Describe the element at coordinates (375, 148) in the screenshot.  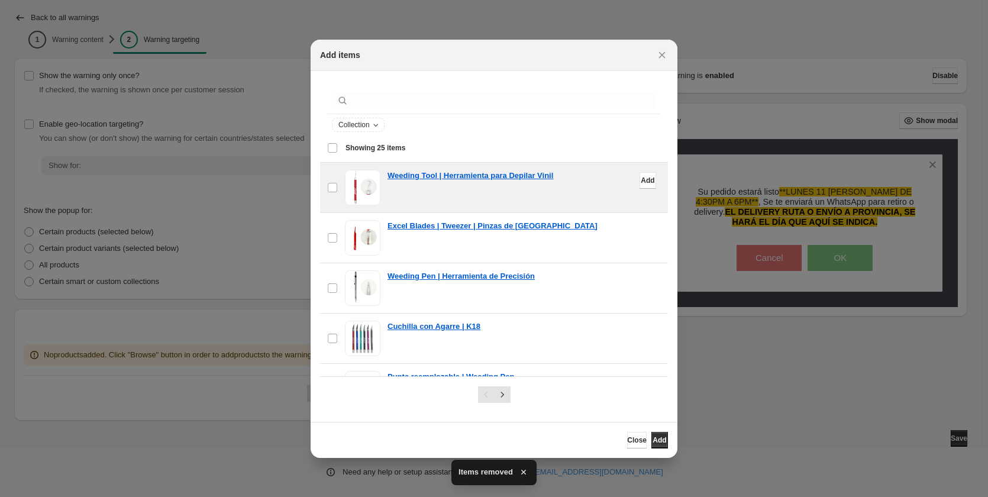
I see `span: Showing 25 items` at that location.